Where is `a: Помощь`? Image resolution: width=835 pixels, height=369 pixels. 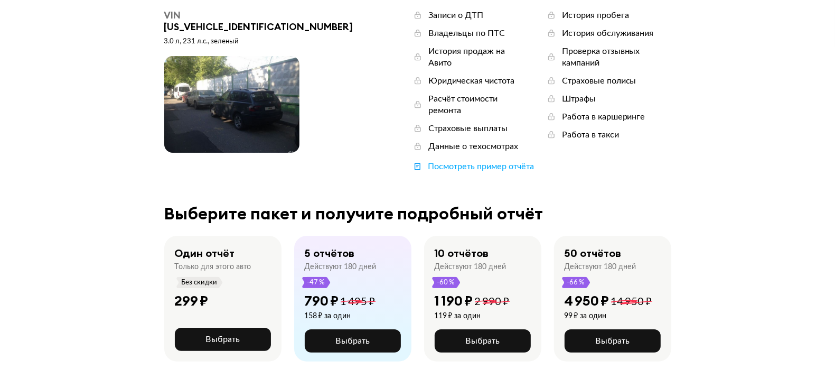
a: Помощь is located at coordinates (562, 19).